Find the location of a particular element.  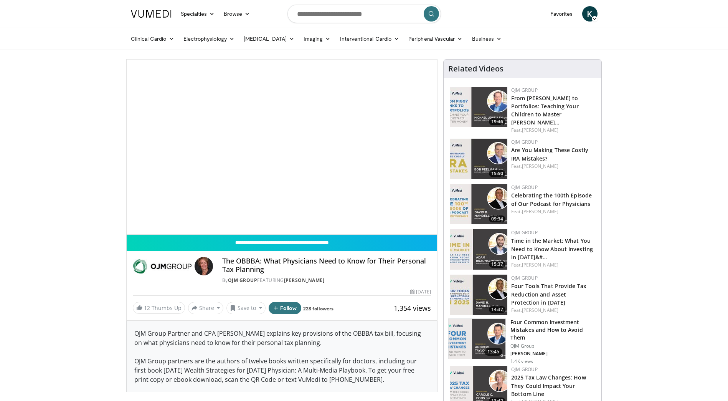

a: Electrophysiology is located at coordinates (209, 39).